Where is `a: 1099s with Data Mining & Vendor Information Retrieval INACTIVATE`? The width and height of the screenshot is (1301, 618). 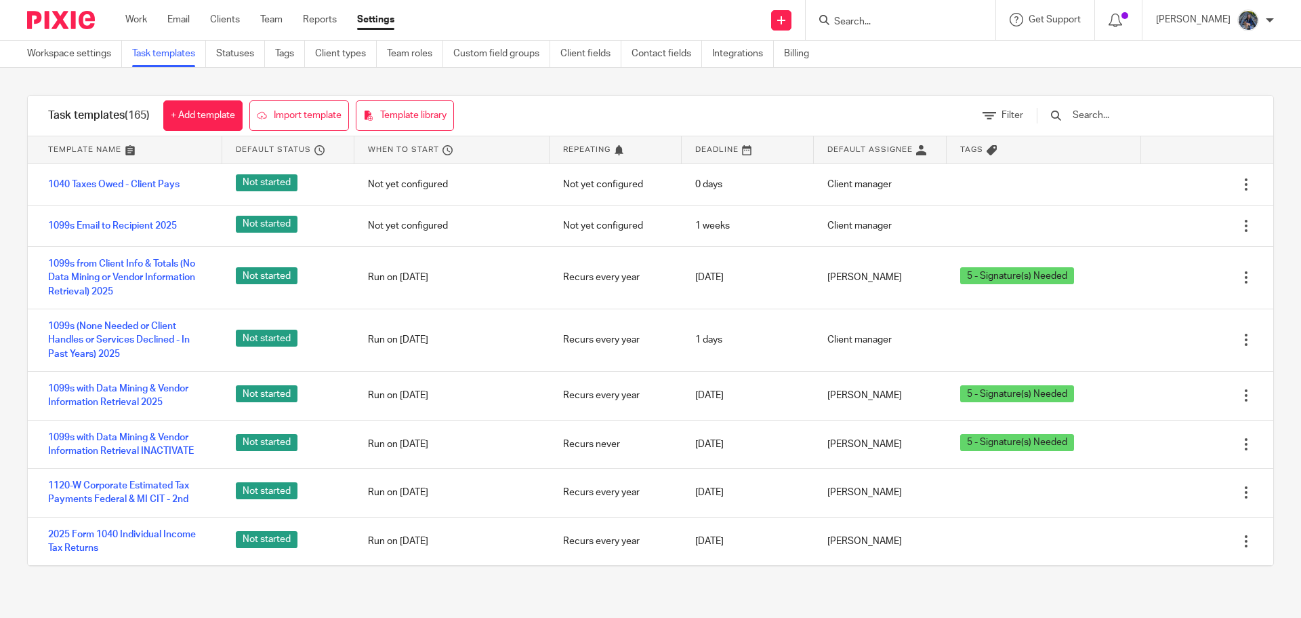 a: 1099s with Data Mining & Vendor Information Retrieval INACTIVATE is located at coordinates (128, 444).